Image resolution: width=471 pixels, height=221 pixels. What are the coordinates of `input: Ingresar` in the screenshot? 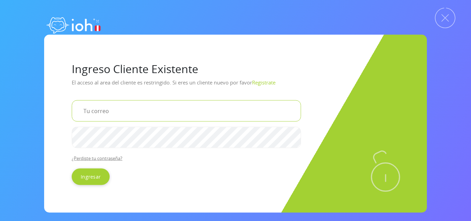 It's located at (91, 177).